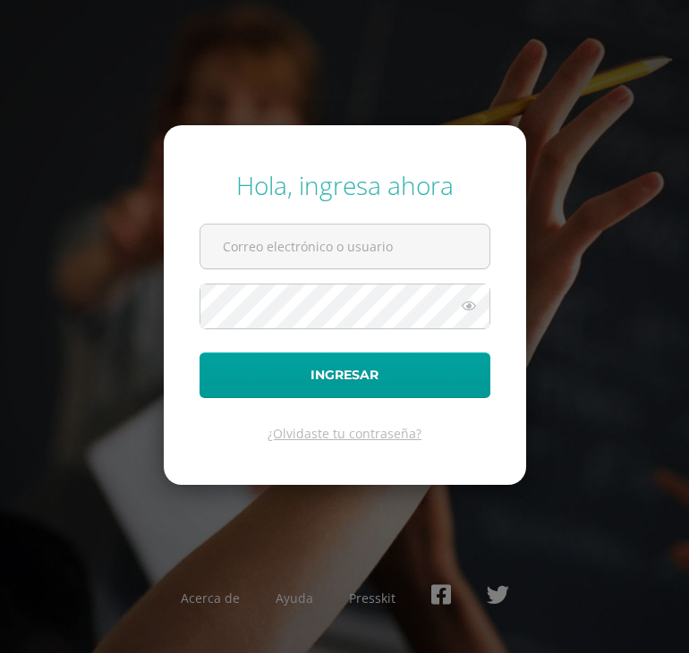 The height and width of the screenshot is (653, 689). I want to click on a: Presskit, so click(372, 597).